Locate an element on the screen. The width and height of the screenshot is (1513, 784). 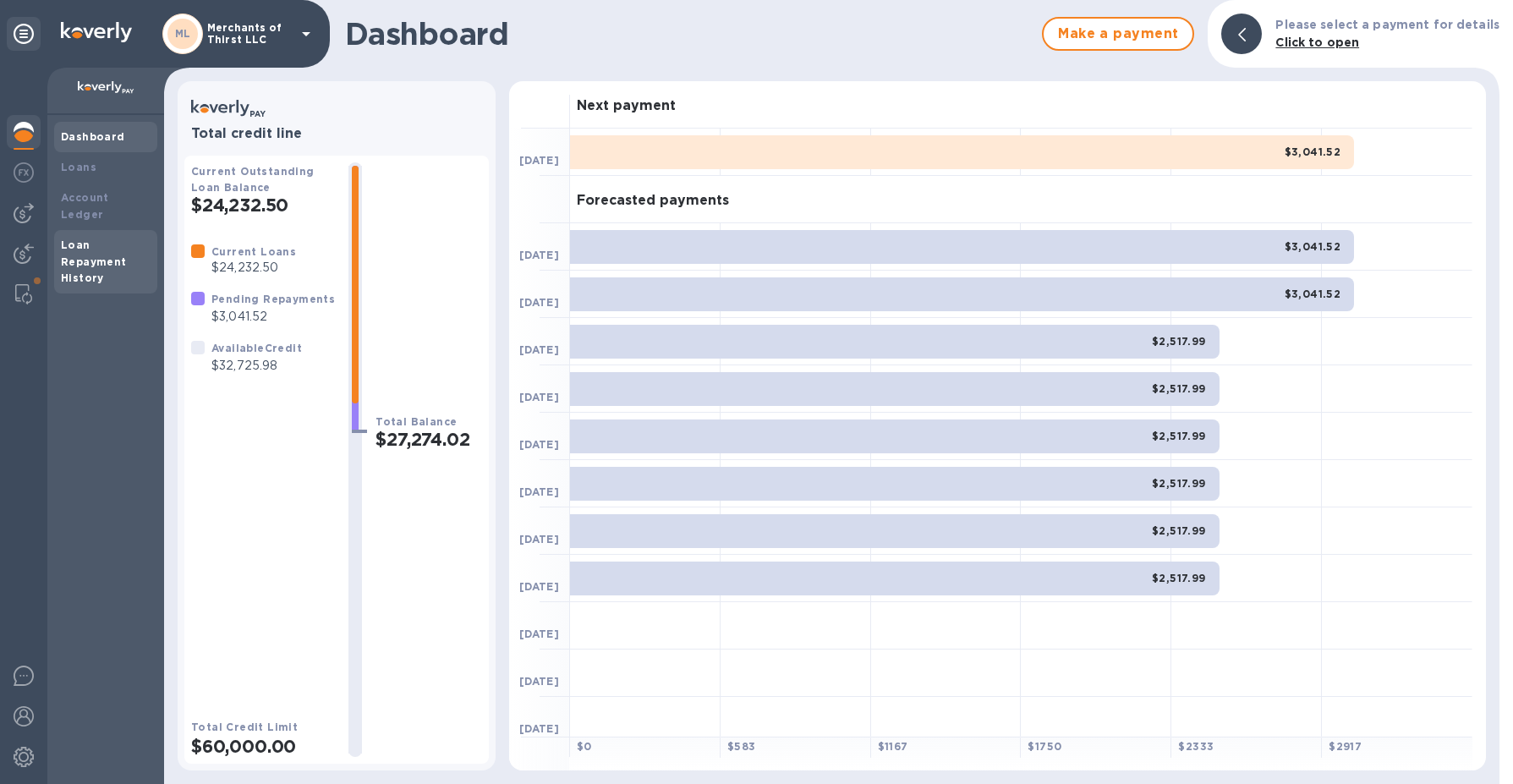
h2: $60,000.00 is located at coordinates (263, 746).